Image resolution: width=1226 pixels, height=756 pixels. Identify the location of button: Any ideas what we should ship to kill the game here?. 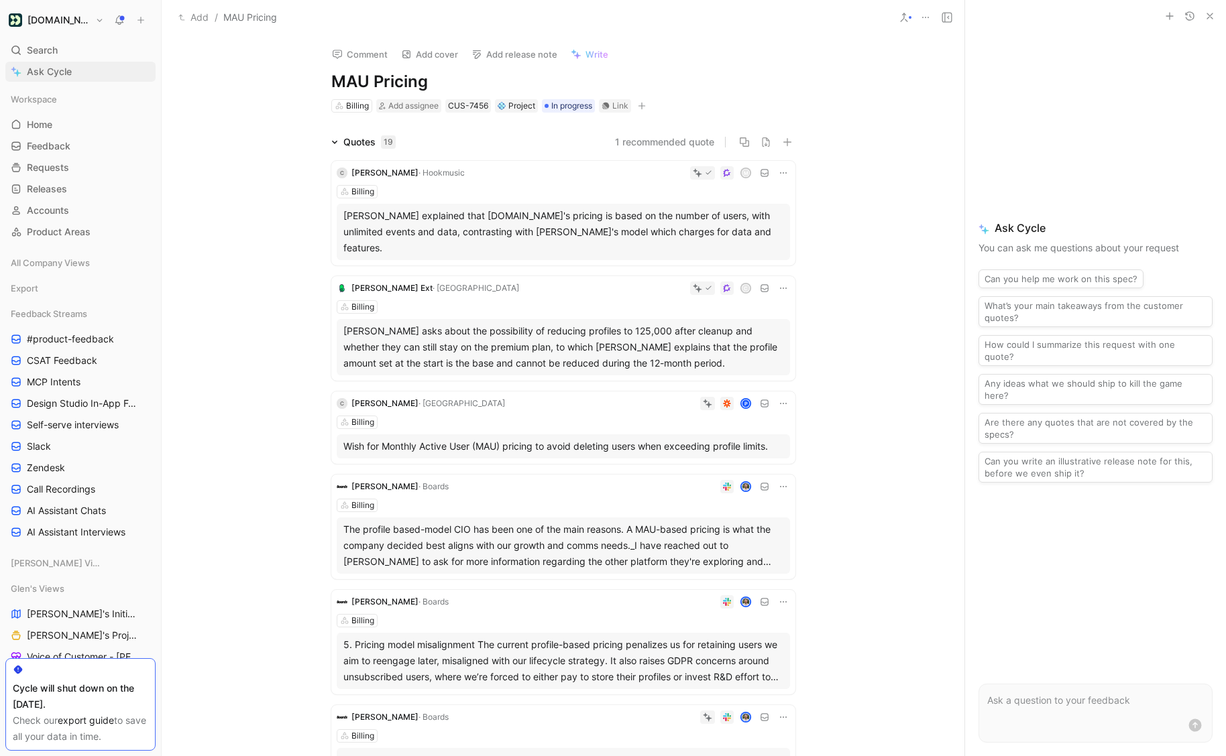
(1095, 390).